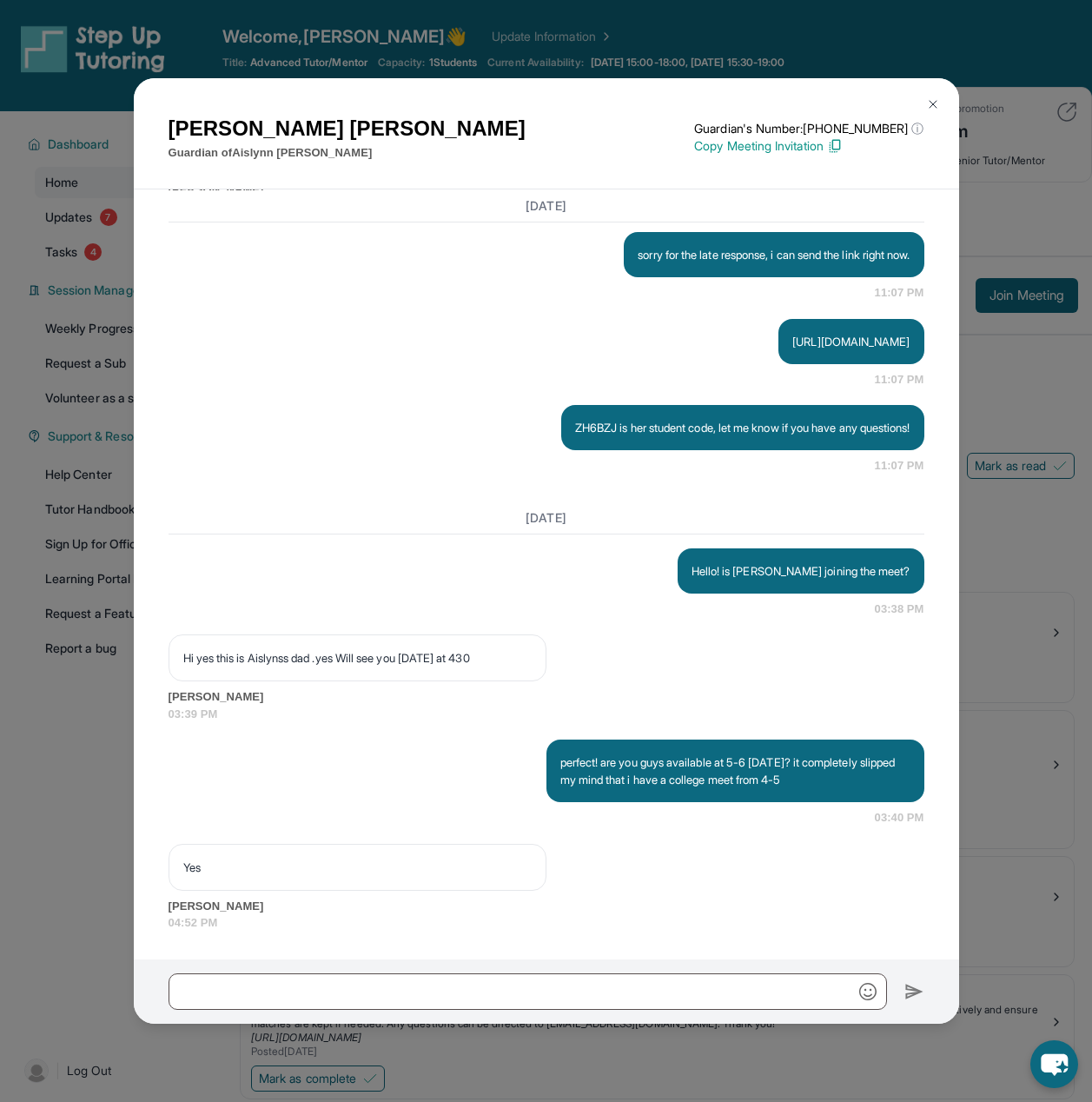 Image resolution: width=1092 pixels, height=1102 pixels. I want to click on span: 04:52 PM, so click(546, 923).